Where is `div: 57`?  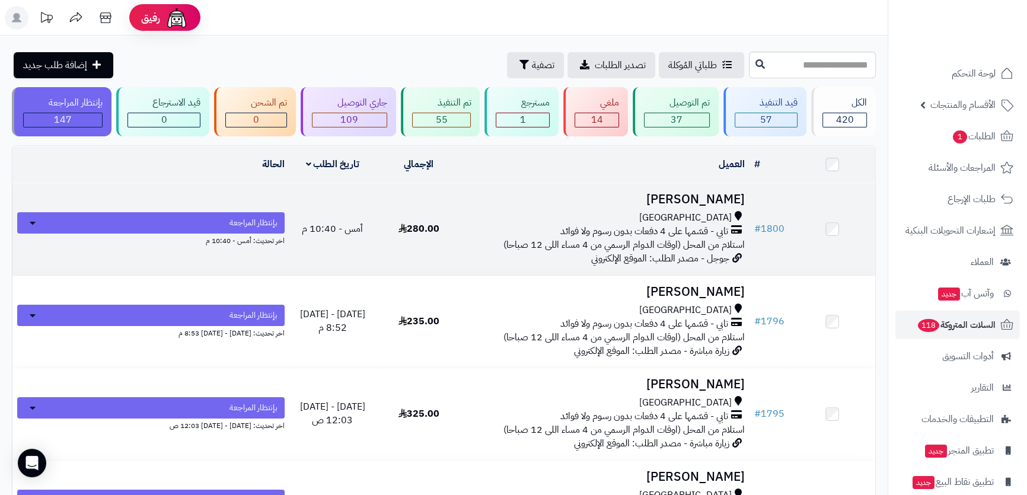 div: 57 is located at coordinates (766, 120).